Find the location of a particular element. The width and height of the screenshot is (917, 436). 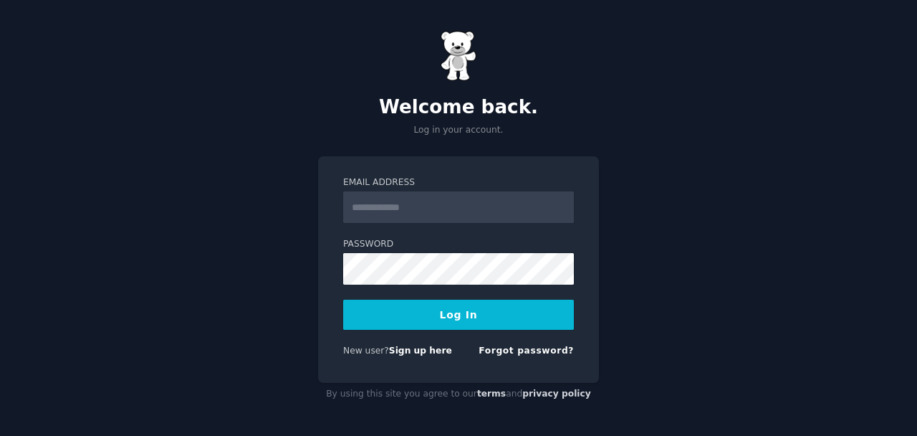

img: Gummy Bear is located at coordinates (459, 56).